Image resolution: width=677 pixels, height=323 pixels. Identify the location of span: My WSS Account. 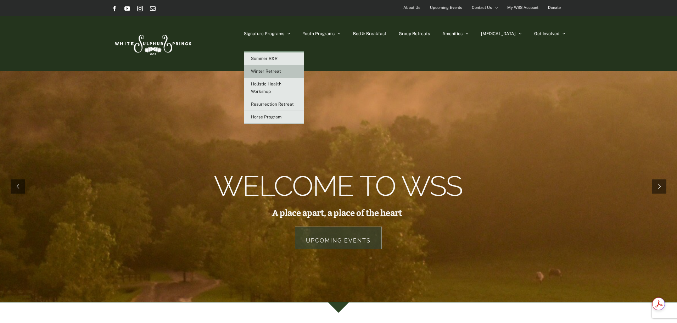
(522, 7).